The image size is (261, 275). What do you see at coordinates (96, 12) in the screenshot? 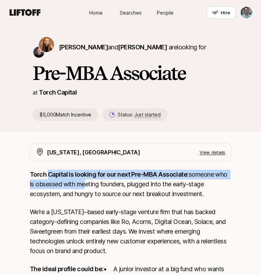
I see `a: Home` at bounding box center [96, 12].